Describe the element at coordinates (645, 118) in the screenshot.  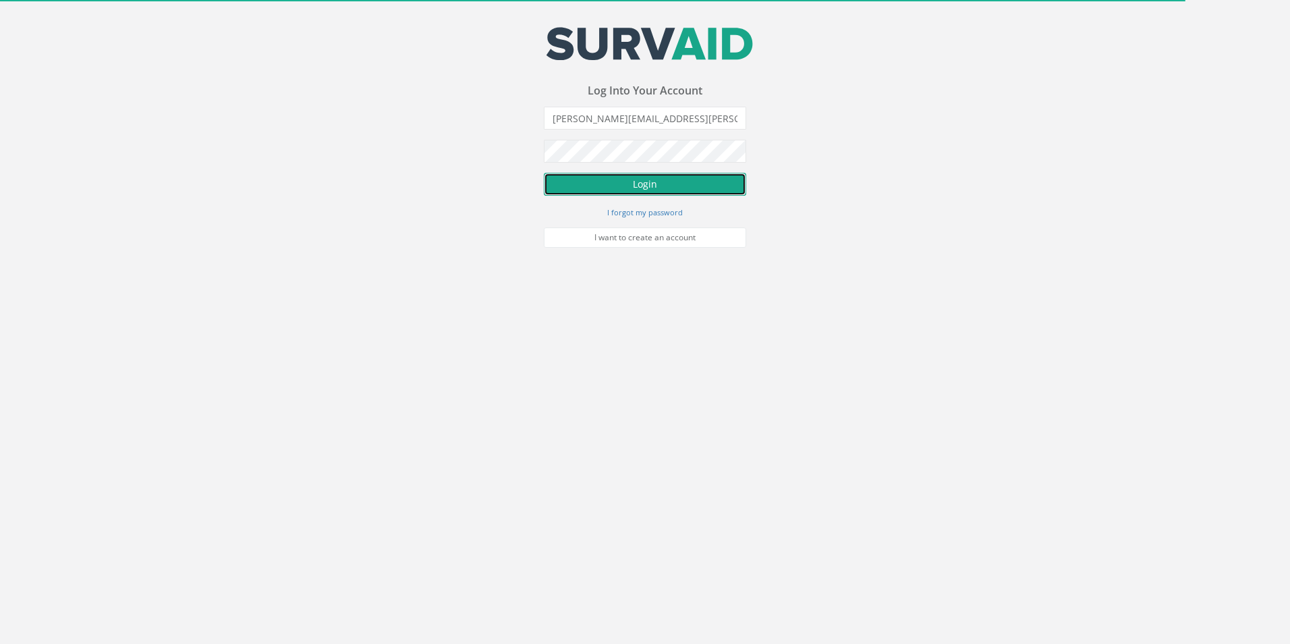
I see `input: Email` at that location.